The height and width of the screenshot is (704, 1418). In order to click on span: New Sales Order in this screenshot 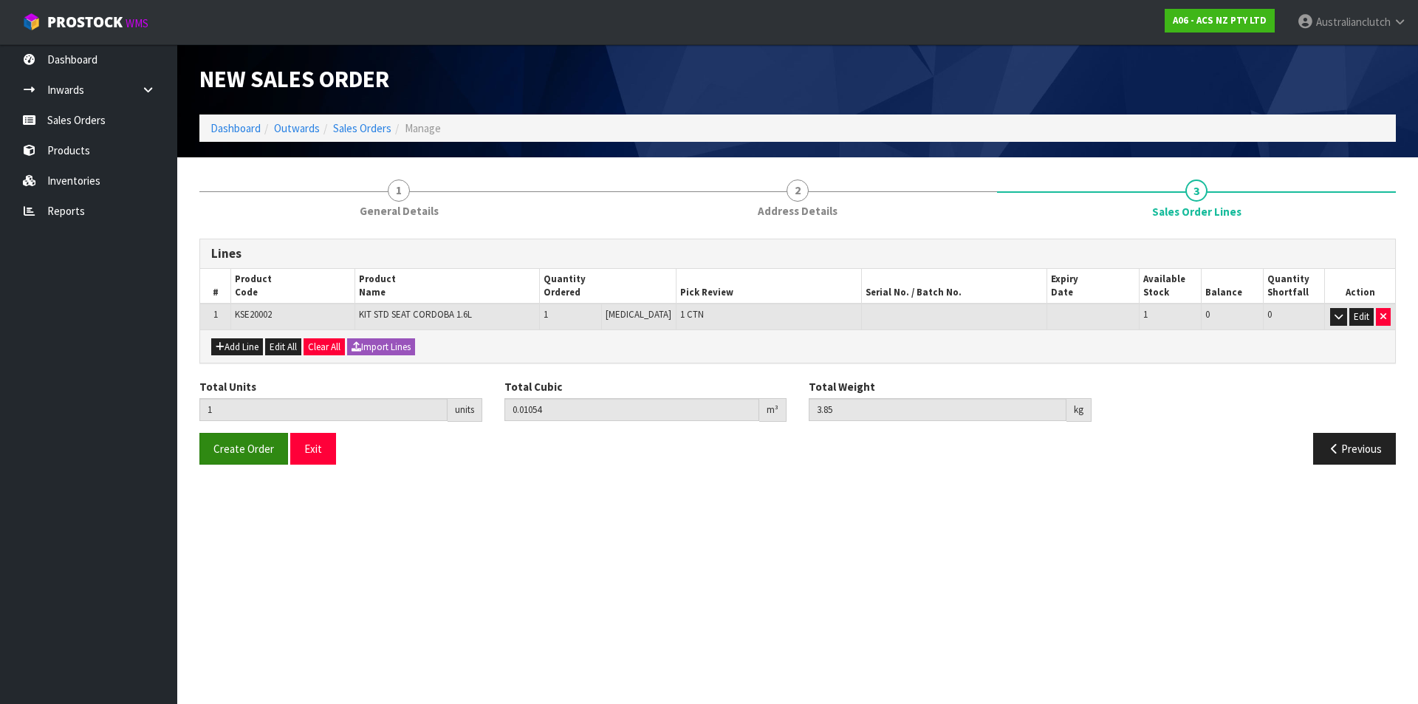, I will do `click(294, 79)`.